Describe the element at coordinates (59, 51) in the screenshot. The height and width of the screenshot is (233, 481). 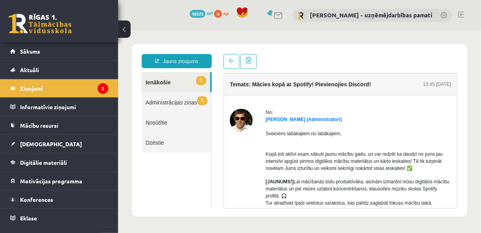
I see `a: Sākums` at that location.